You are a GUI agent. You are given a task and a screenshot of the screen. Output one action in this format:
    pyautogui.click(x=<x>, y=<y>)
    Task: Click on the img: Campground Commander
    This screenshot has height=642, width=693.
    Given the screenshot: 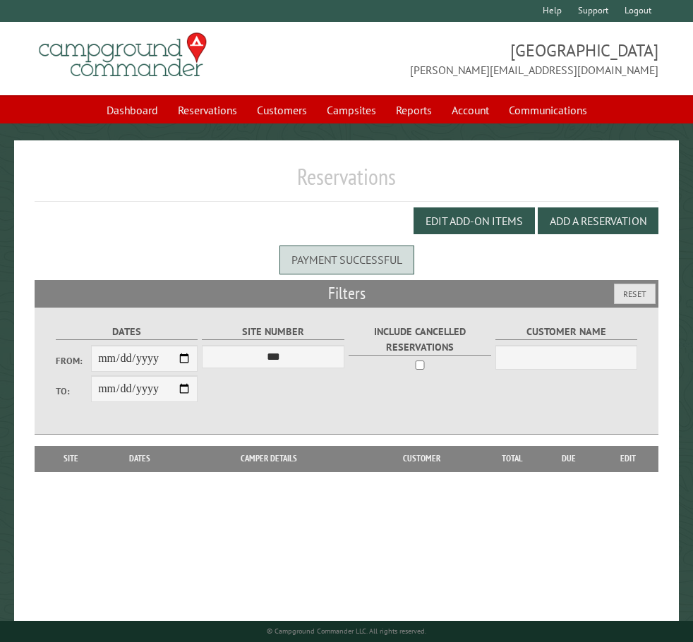 What is the action you would take?
    pyautogui.click(x=123, y=55)
    